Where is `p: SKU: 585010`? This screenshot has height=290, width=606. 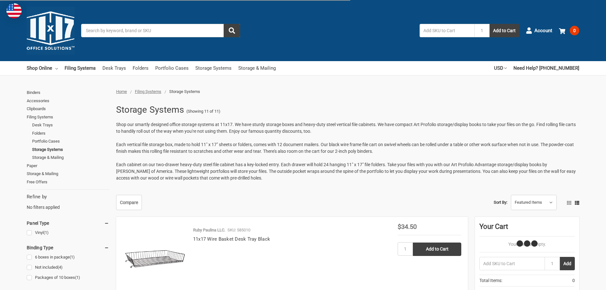
p: SKU: 585010 is located at coordinates (239, 230).